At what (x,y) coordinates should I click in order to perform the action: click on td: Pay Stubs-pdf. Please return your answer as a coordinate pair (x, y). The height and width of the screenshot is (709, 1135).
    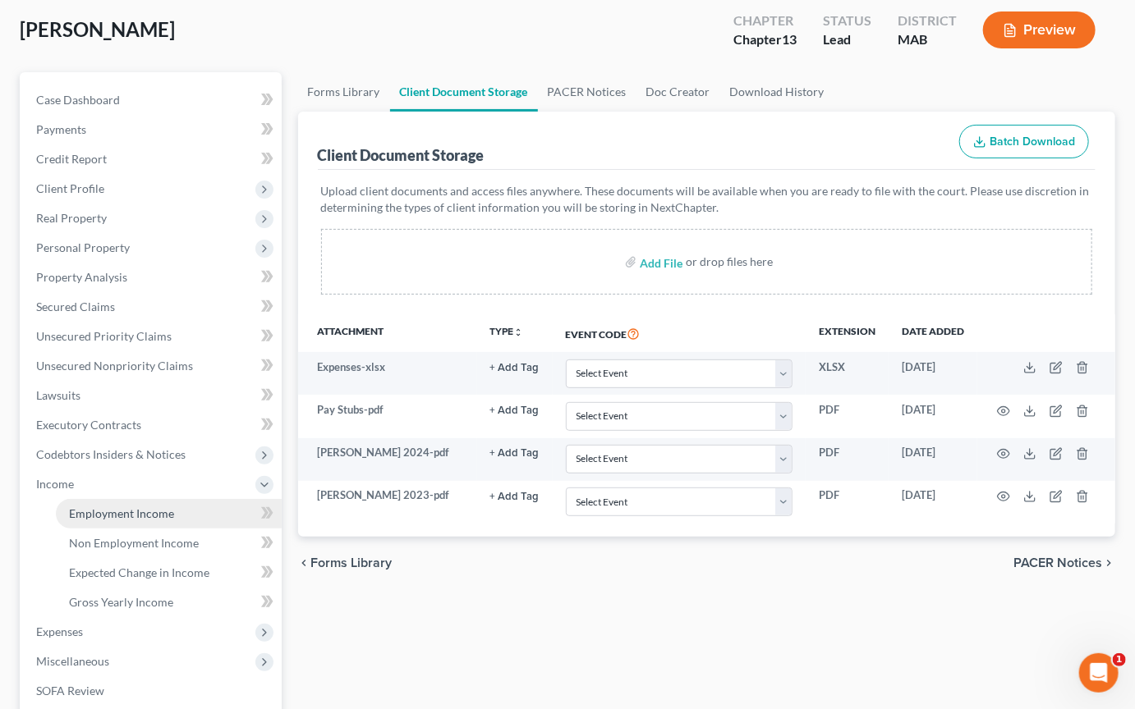
    Looking at the image, I should click on (387, 416).